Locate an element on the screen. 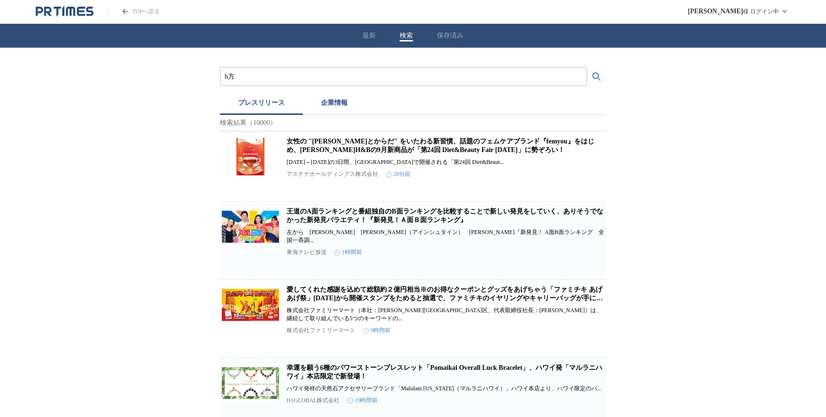  img: 幸運を願う6種のパワーストーンブレスレット「Pomaikai Overall Luck Bracelet」、ハワイ発「マルラニハワイ」本店限定で新登場！ is located at coordinates (250, 383).